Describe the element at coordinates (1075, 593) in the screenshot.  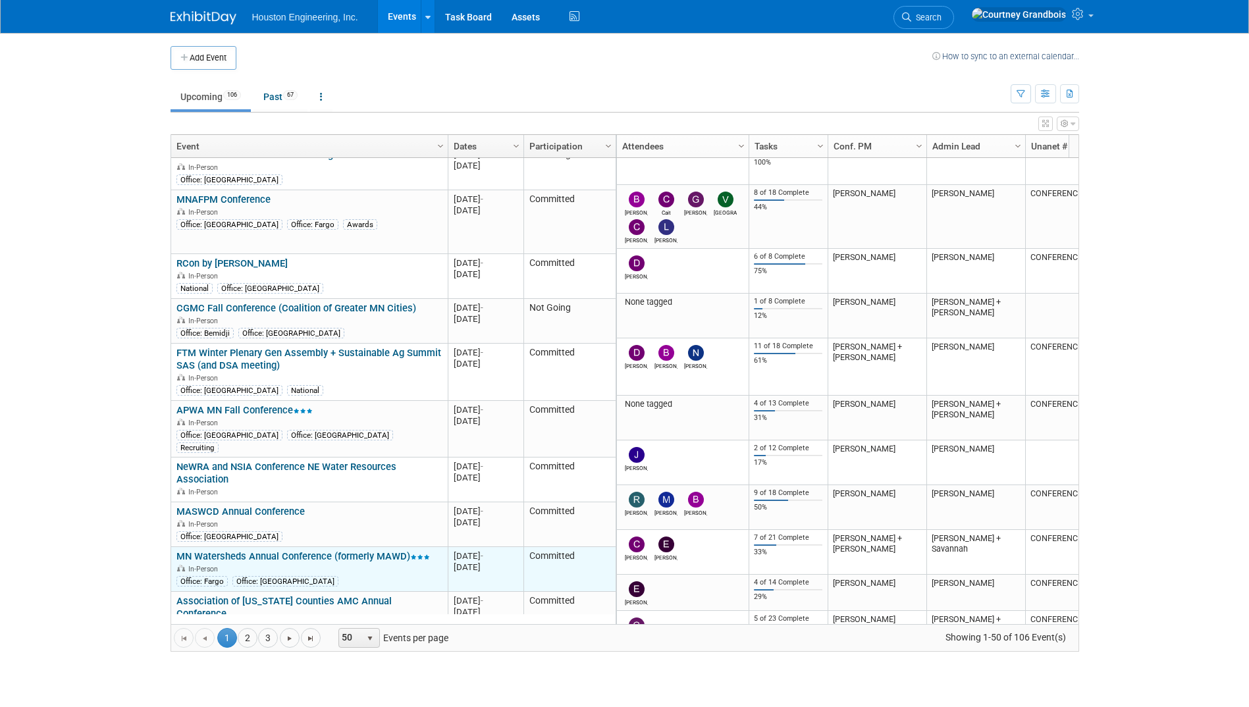
I see `td: CONFERENCE-0007` at that location.